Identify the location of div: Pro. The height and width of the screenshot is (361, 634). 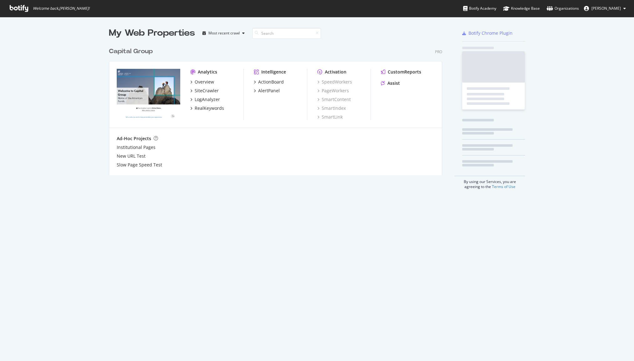
(439, 52).